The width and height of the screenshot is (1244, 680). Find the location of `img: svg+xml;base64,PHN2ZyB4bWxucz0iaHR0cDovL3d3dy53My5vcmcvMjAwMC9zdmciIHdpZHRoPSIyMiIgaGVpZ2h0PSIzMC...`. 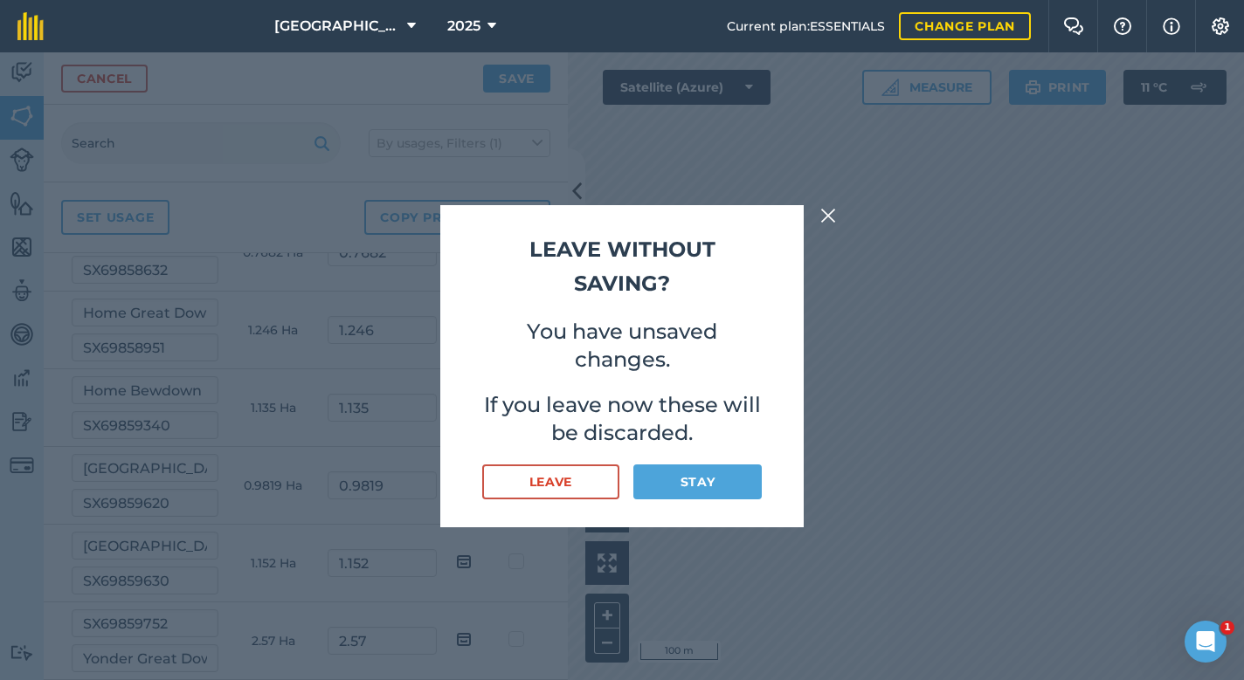

img: svg+xml;base64,PHN2ZyB4bWxucz0iaHR0cDovL3d3dy53My5vcmcvMjAwMC9zdmciIHdpZHRoPSIyMiIgaGVpZ2h0PSIzMC... is located at coordinates (828, 216).